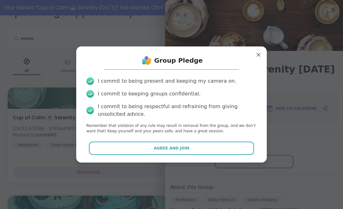 The image size is (343, 209). Describe the element at coordinates (147, 60) in the screenshot. I see `img: ShareWell Logo` at that location.